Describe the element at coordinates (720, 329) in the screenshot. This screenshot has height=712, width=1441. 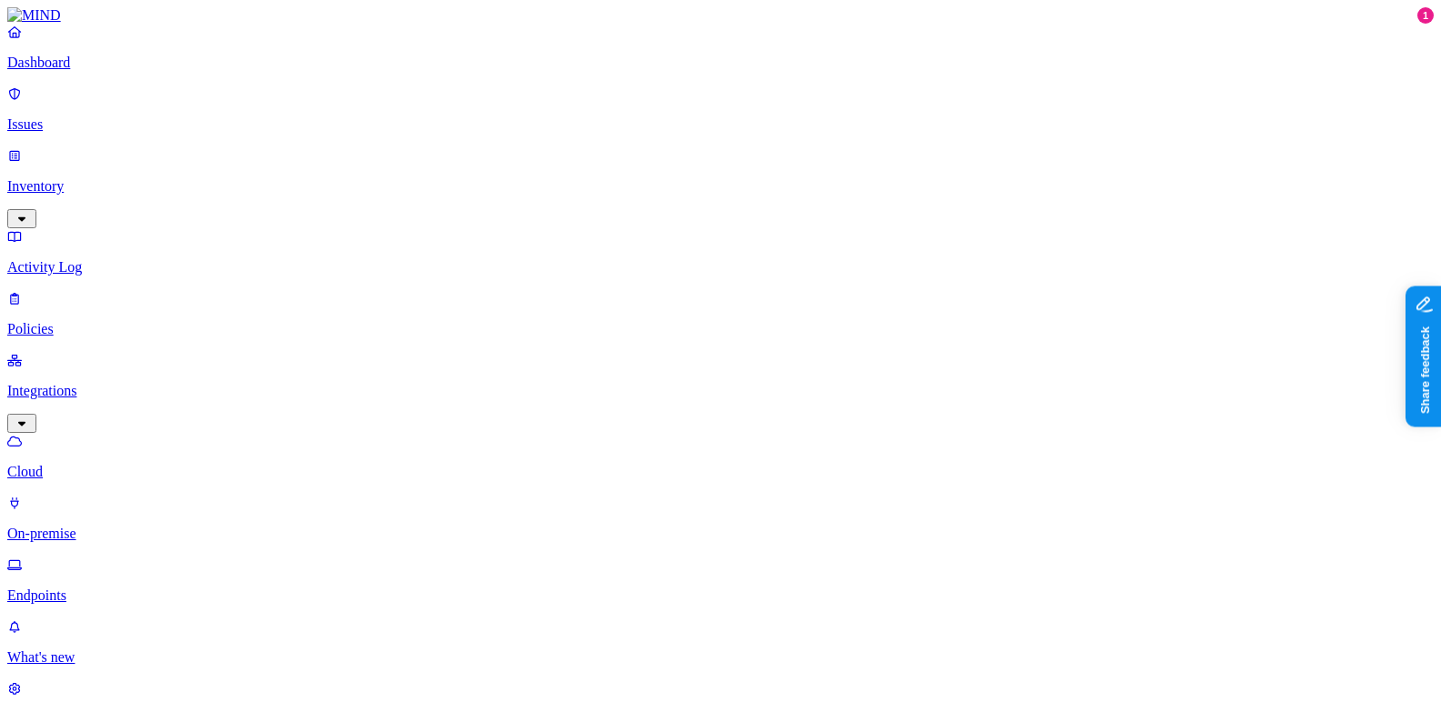
I see `p: Policies` at that location.